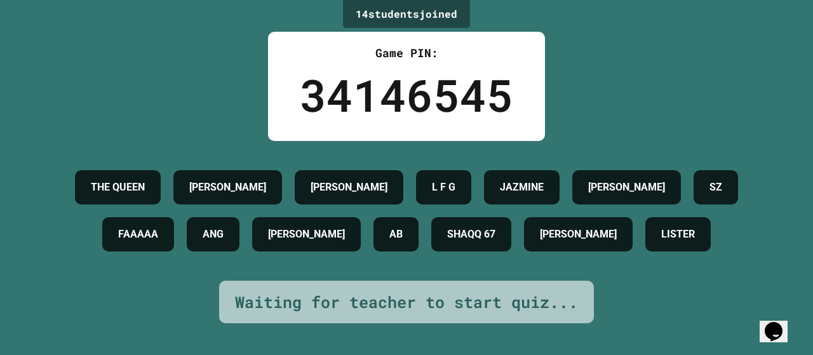 This screenshot has width=813, height=355. I want to click on h4: FAAAAA, so click(138, 234).